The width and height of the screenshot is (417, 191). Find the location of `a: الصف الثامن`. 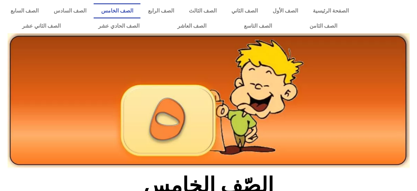

a: الصف الثامن is located at coordinates (323, 26).